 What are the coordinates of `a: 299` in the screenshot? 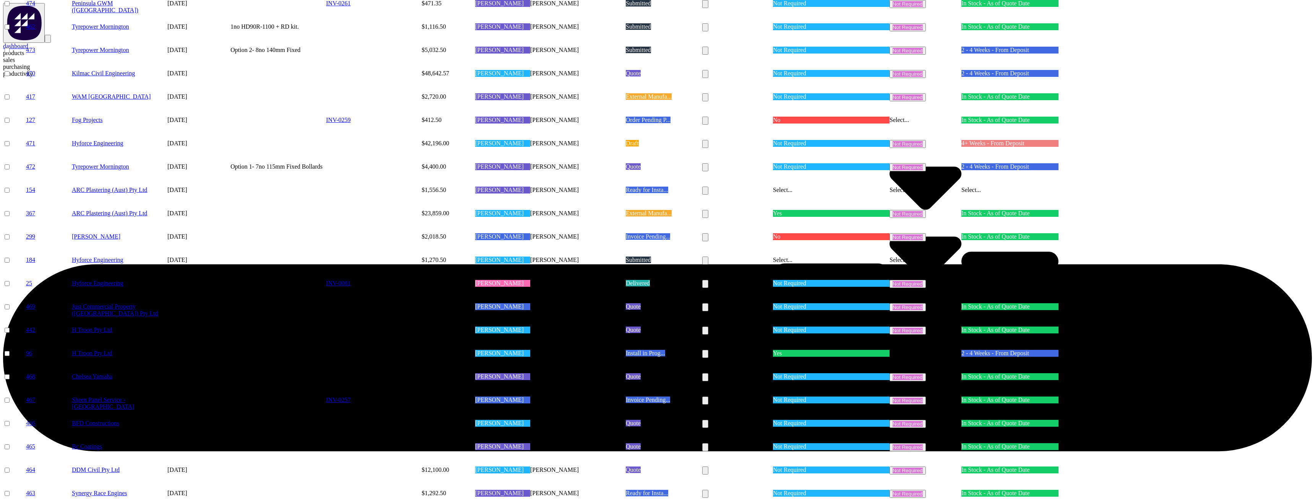 It's located at (31, 236).